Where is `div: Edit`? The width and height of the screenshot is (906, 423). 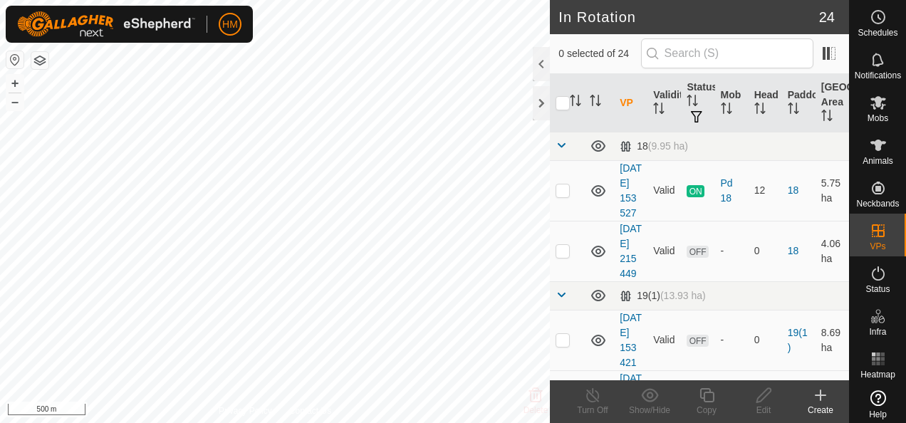 div: Edit is located at coordinates (764, 410).